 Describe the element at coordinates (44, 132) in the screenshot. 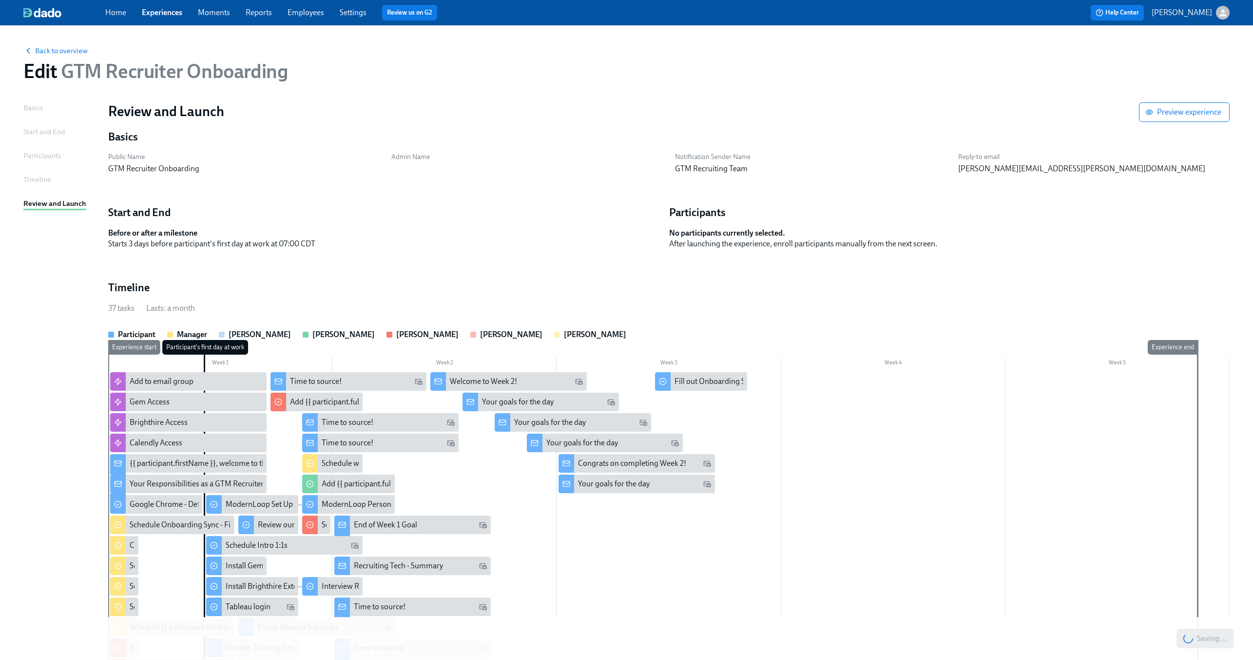

I see `div: Start and End` at that location.